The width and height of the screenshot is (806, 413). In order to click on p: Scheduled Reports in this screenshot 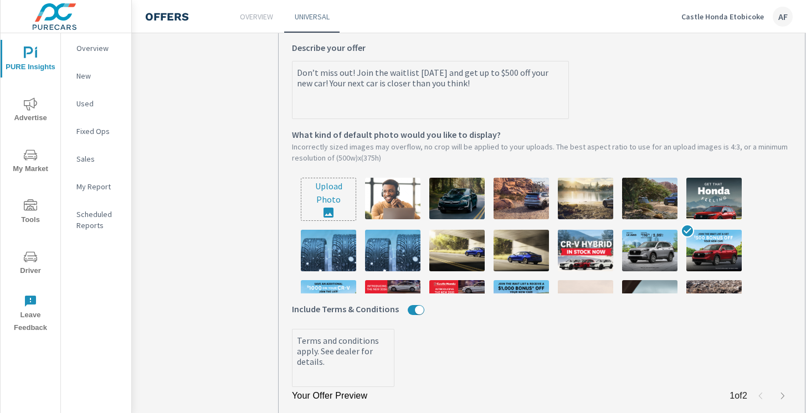, I will do `click(99, 220)`.